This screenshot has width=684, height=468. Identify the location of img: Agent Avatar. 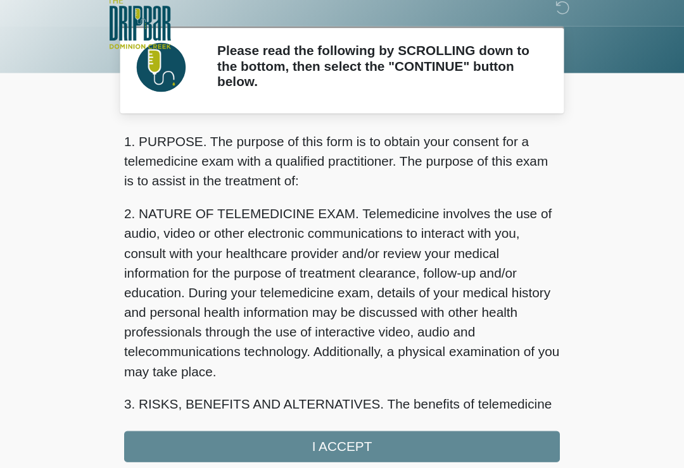
(203, 63).